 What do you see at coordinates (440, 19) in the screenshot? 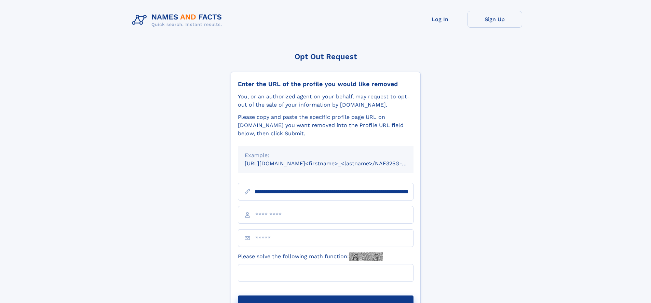
I see `a: Log In` at bounding box center [440, 19].